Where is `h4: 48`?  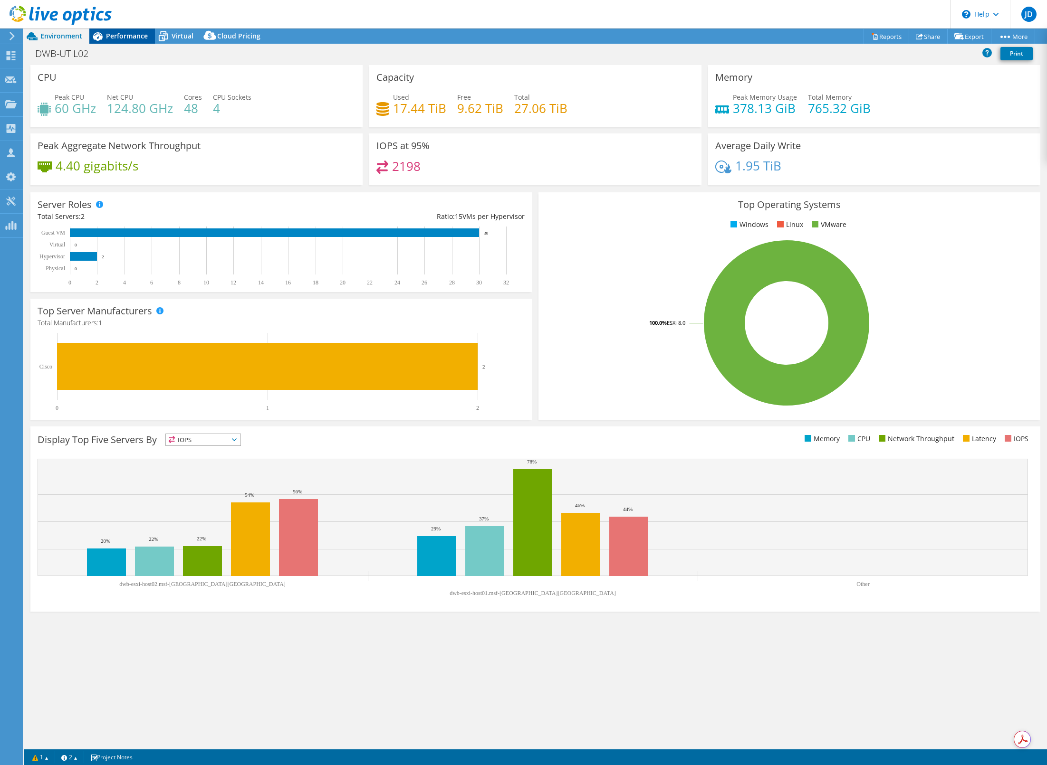
h4: 48 is located at coordinates (193, 108).